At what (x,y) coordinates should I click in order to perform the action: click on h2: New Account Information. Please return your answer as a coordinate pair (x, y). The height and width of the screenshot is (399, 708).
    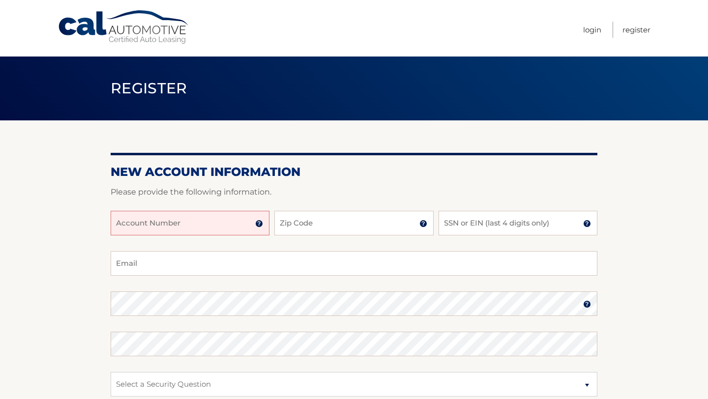
    Looking at the image, I should click on (354, 172).